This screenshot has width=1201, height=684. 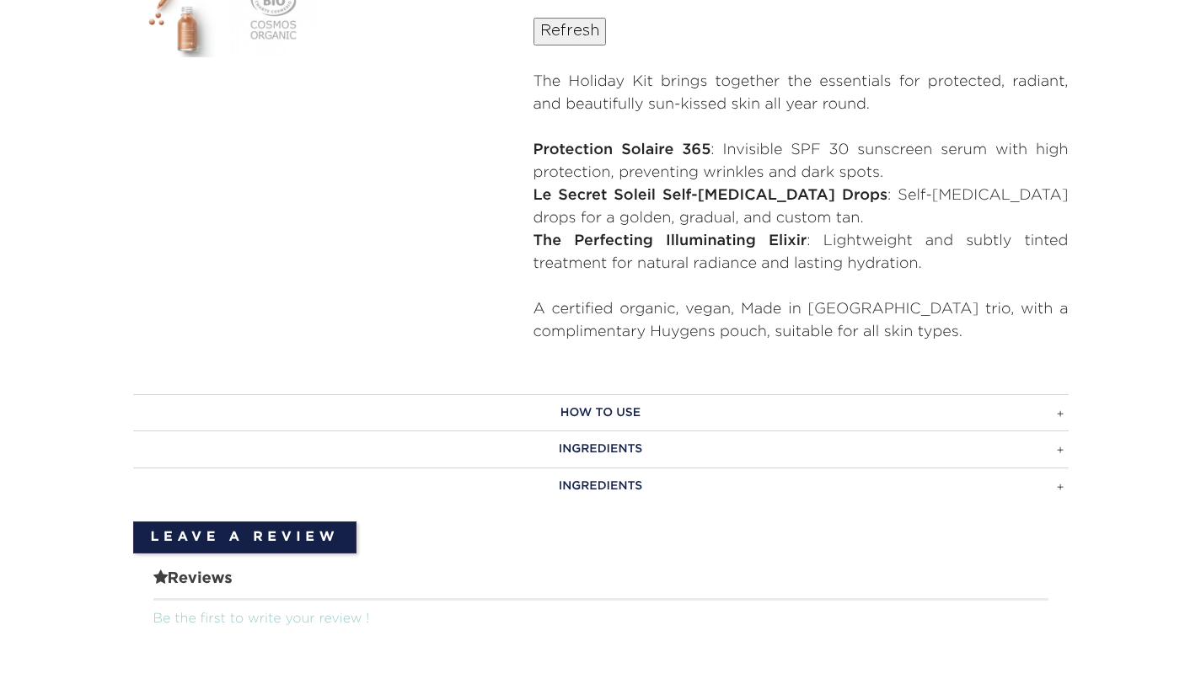 What do you see at coordinates (570, 31) in the screenshot?
I see `input: Refresh` at bounding box center [570, 31].